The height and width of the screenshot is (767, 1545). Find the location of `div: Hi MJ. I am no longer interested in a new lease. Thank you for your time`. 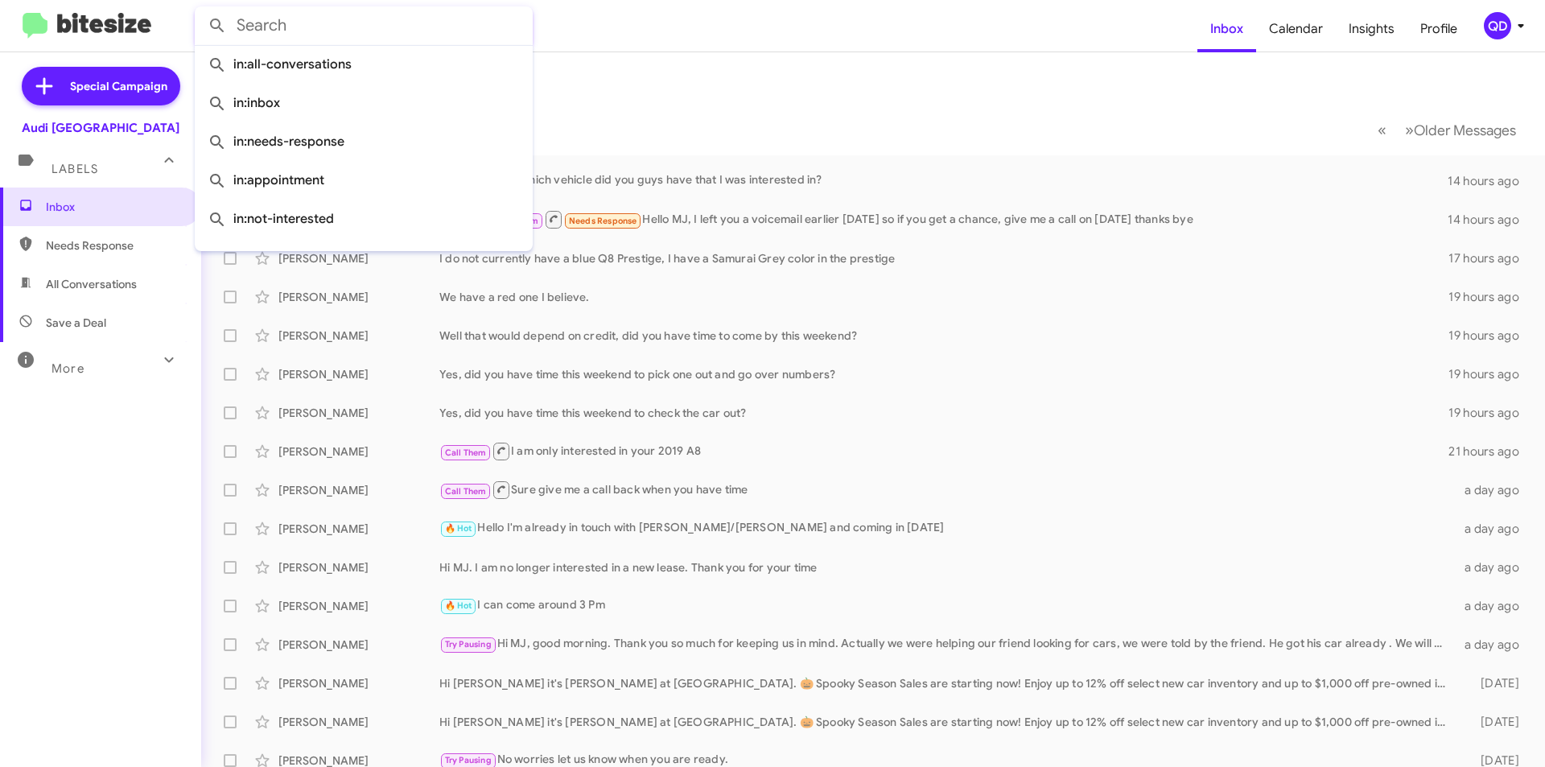

div: Hi MJ. I am no longer interested in a new lease. Thank you for your time is located at coordinates (947, 567).